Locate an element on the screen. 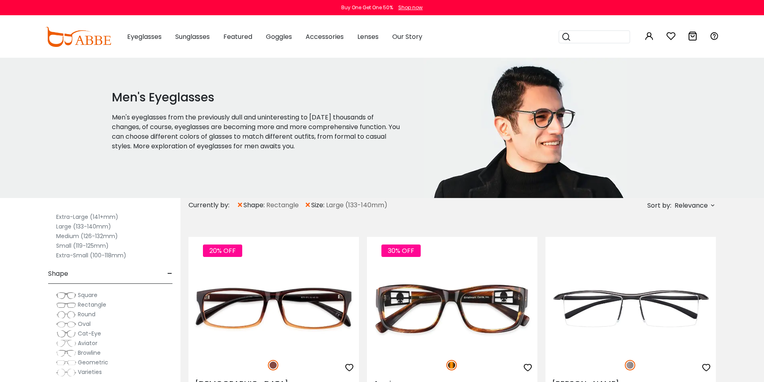 The image size is (764, 382). span: Oval is located at coordinates (84, 324).